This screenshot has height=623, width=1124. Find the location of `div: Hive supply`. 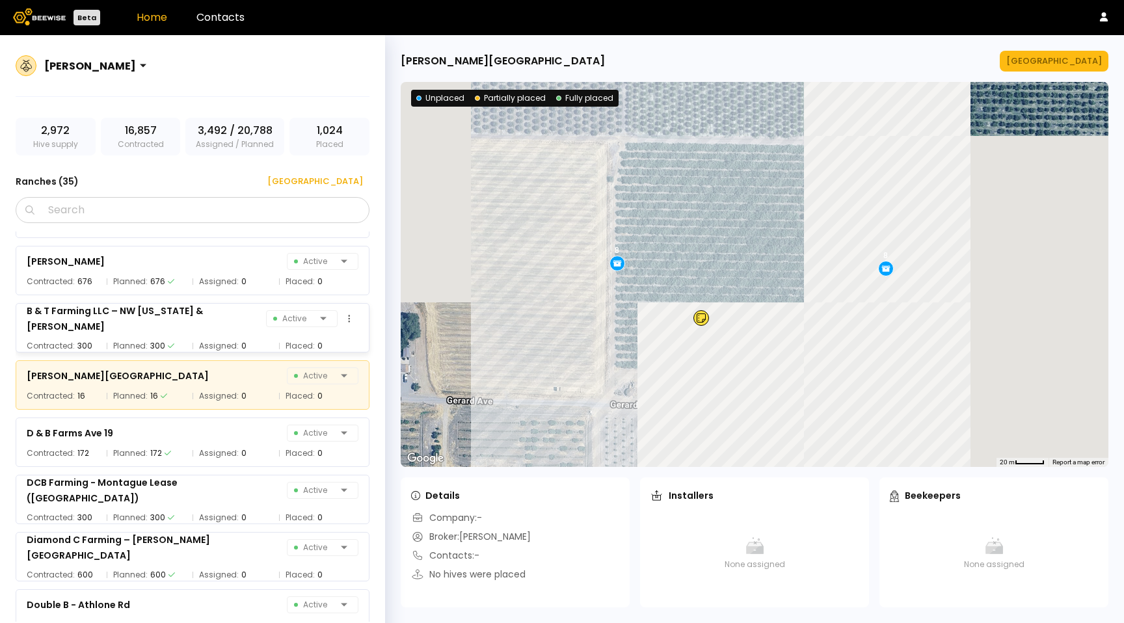

div: Hive supply is located at coordinates (55, 137).